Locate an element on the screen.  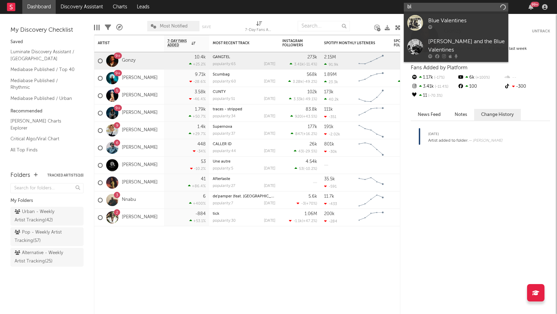
div: 191k is located at coordinates (329, 127).